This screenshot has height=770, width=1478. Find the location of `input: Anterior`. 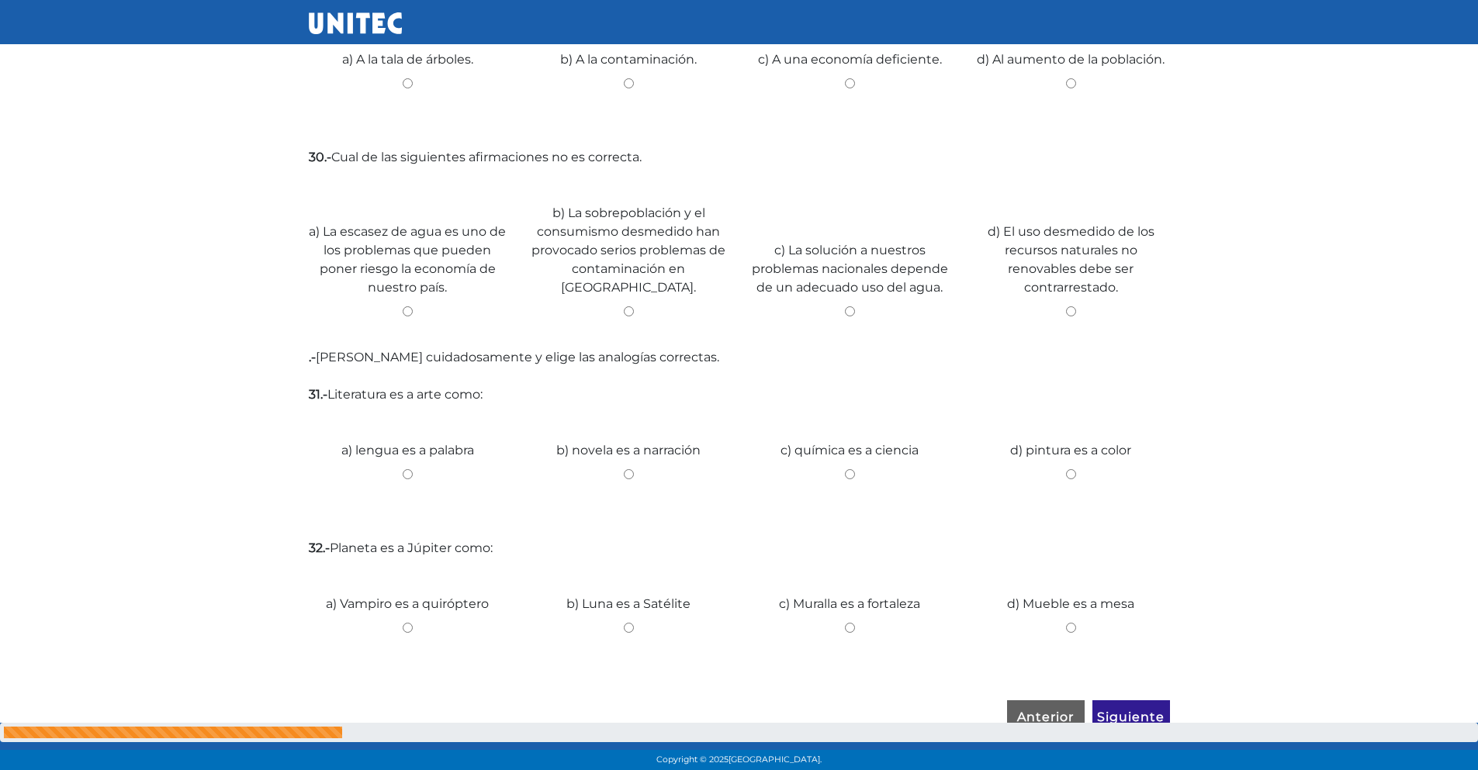

input: Anterior is located at coordinates (1046, 718).